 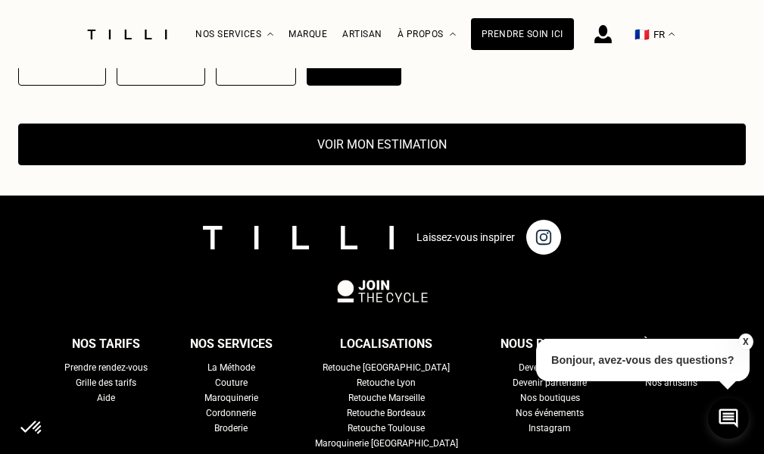 I want to click on div: Instagram, so click(x=550, y=428).